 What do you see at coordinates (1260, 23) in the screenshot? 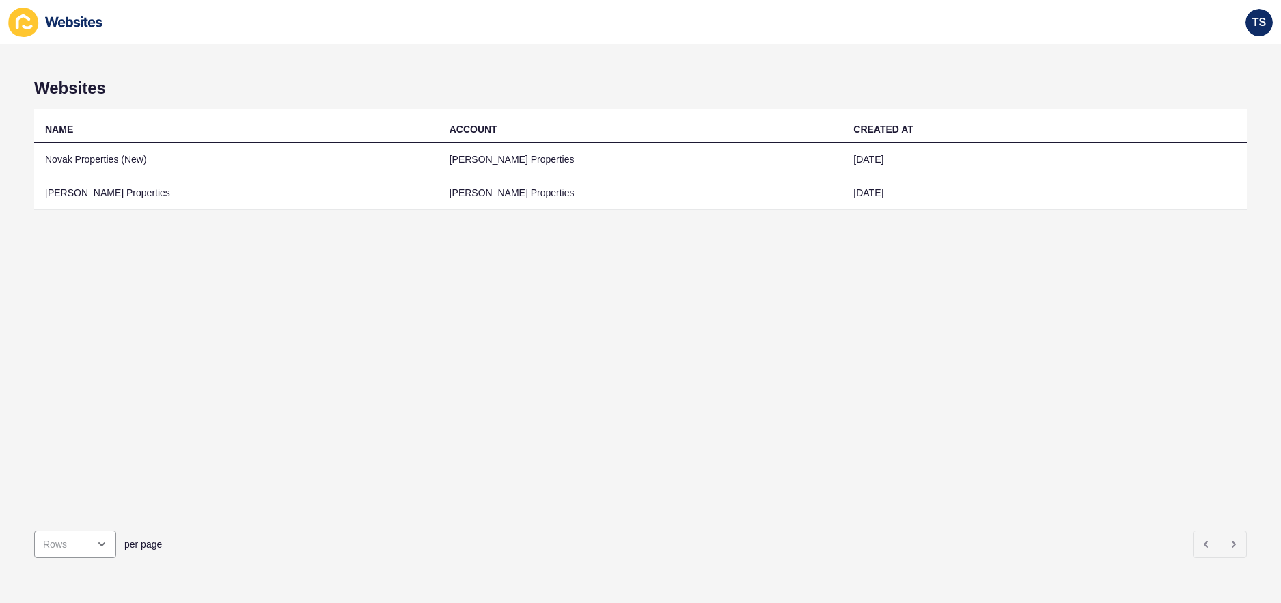
I see `span: TS` at bounding box center [1260, 23].